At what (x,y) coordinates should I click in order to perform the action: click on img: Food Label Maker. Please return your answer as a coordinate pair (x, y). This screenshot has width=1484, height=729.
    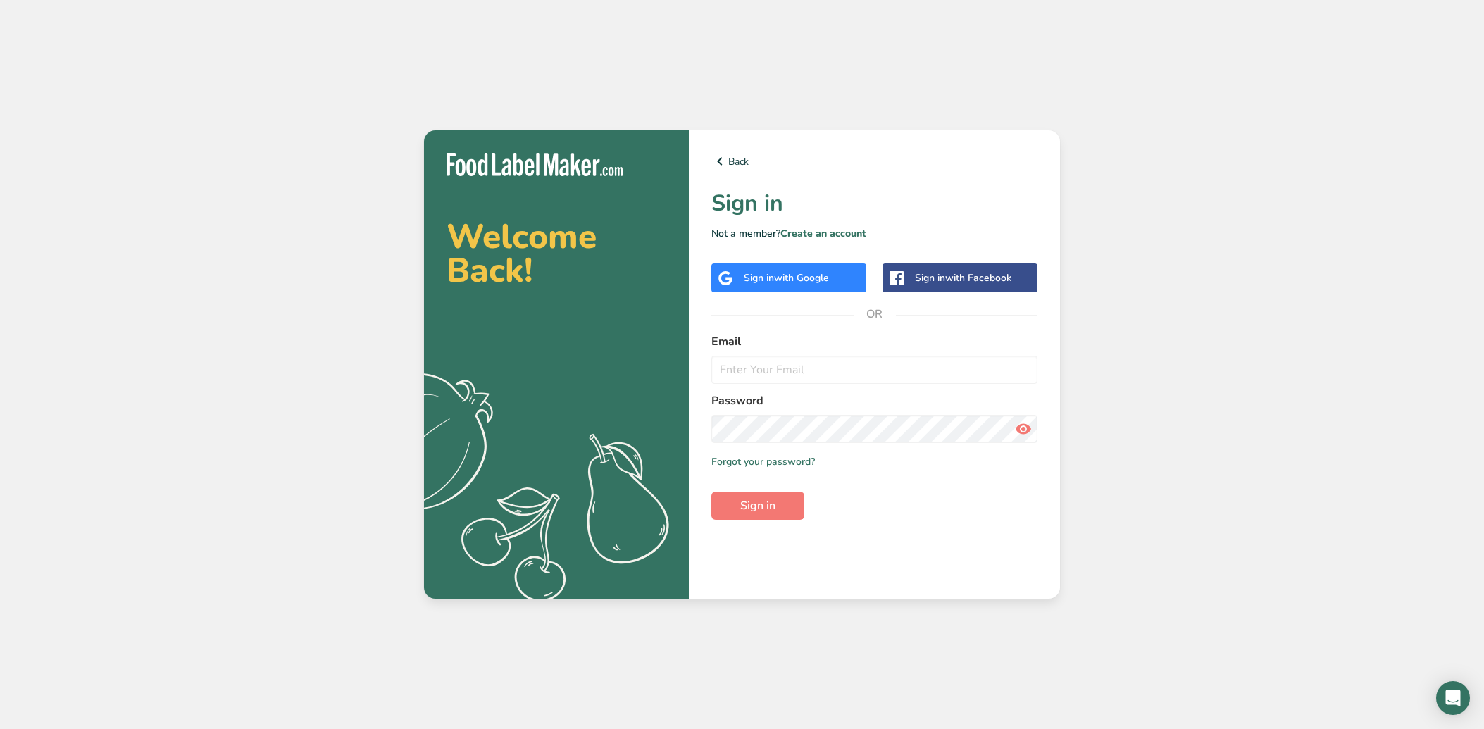
    Looking at the image, I should click on (534, 164).